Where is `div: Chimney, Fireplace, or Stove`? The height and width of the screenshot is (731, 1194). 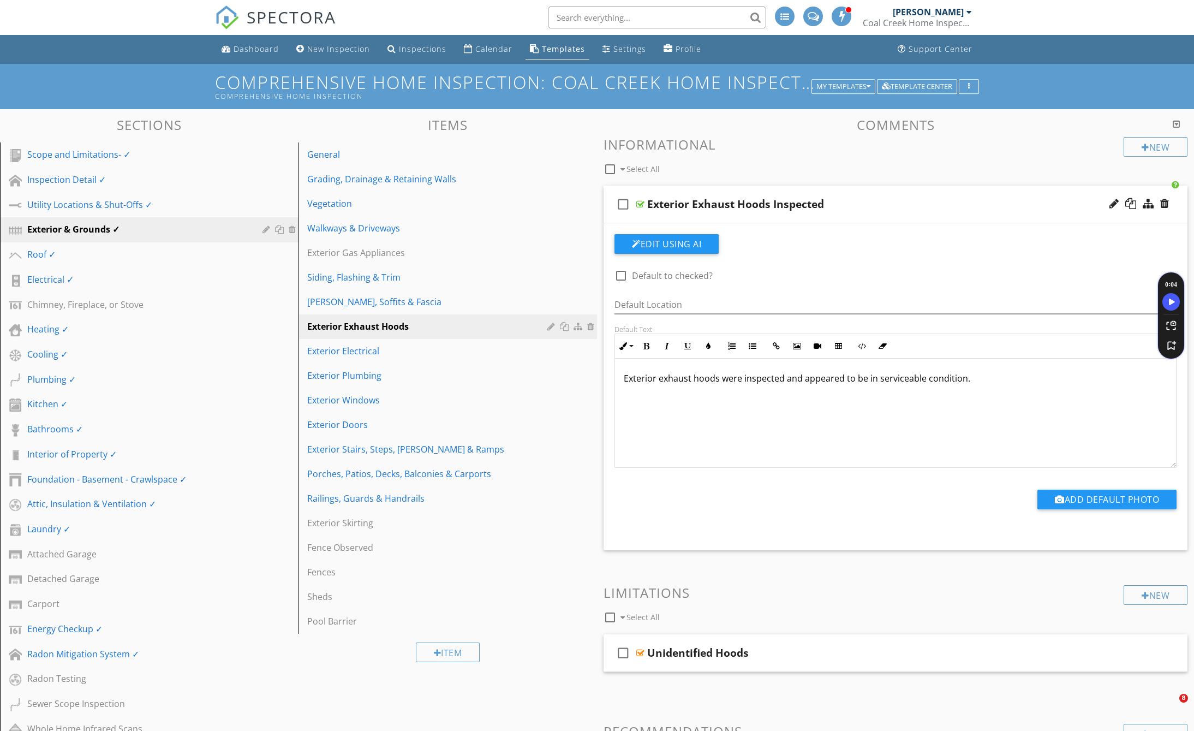 div: Chimney, Fireplace, or Stove is located at coordinates (137, 305).